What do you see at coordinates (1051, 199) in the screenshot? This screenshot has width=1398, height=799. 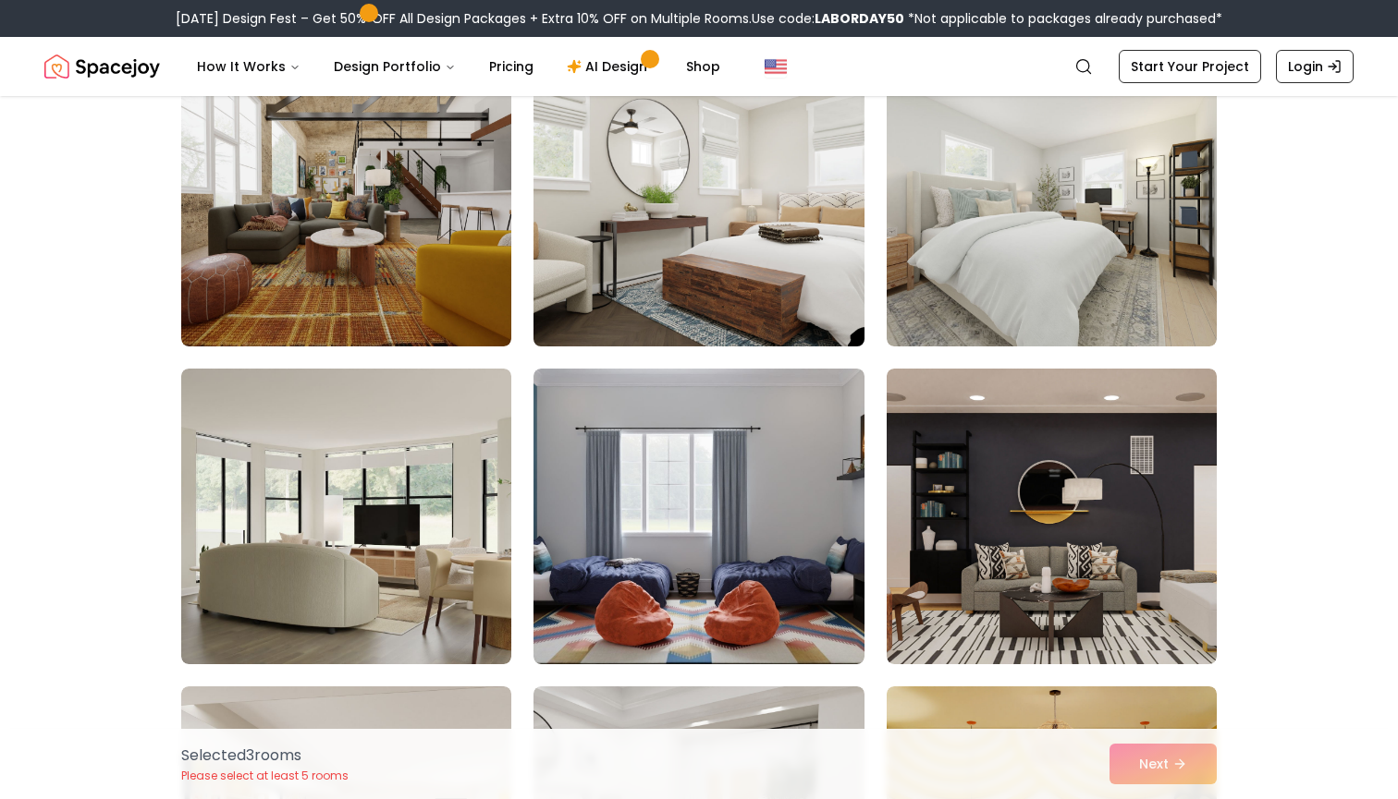 I see `img: Room room-36` at bounding box center [1051, 199].